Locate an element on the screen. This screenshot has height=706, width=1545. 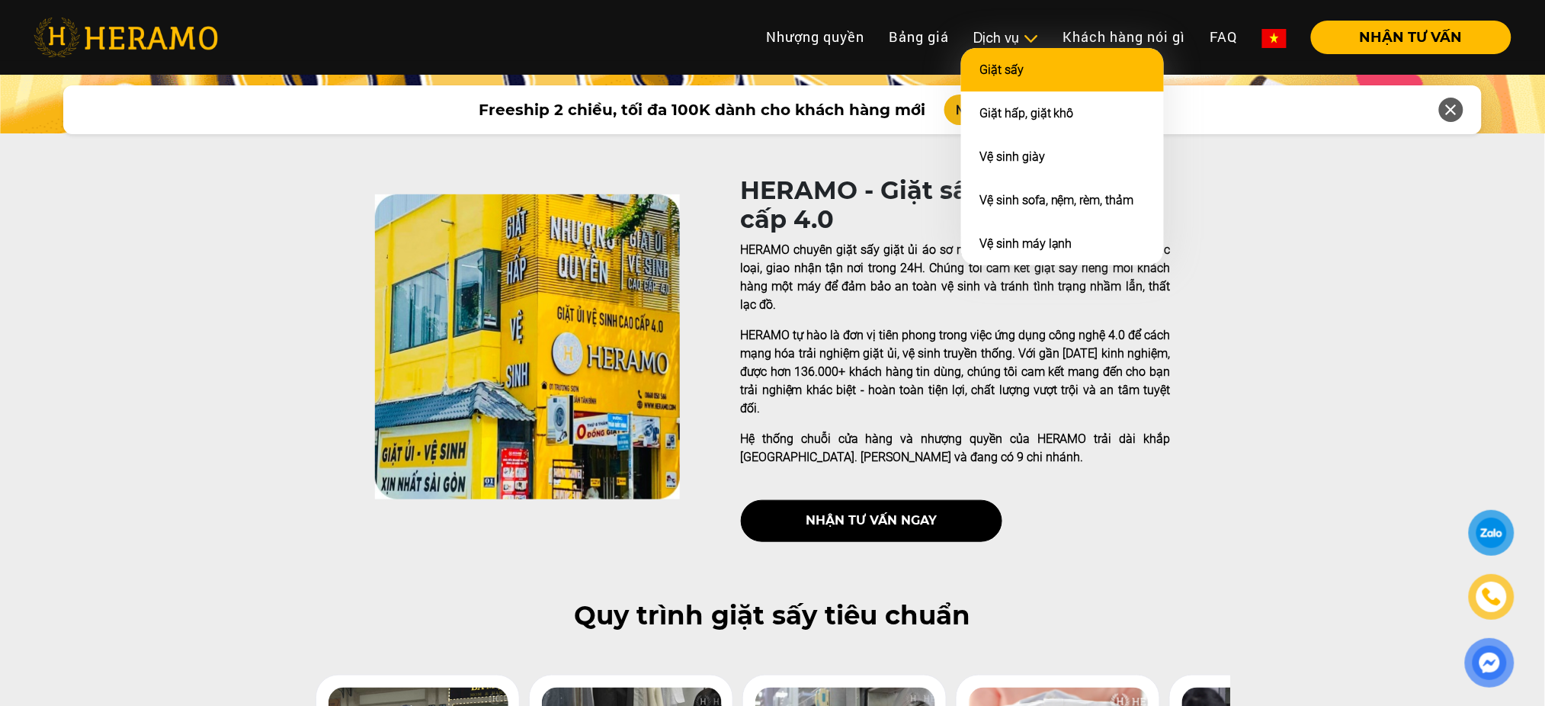
span: Freeship 2 chiều, tối đa 100K dành cho khách hàng mới is located at coordinates (703, 110).